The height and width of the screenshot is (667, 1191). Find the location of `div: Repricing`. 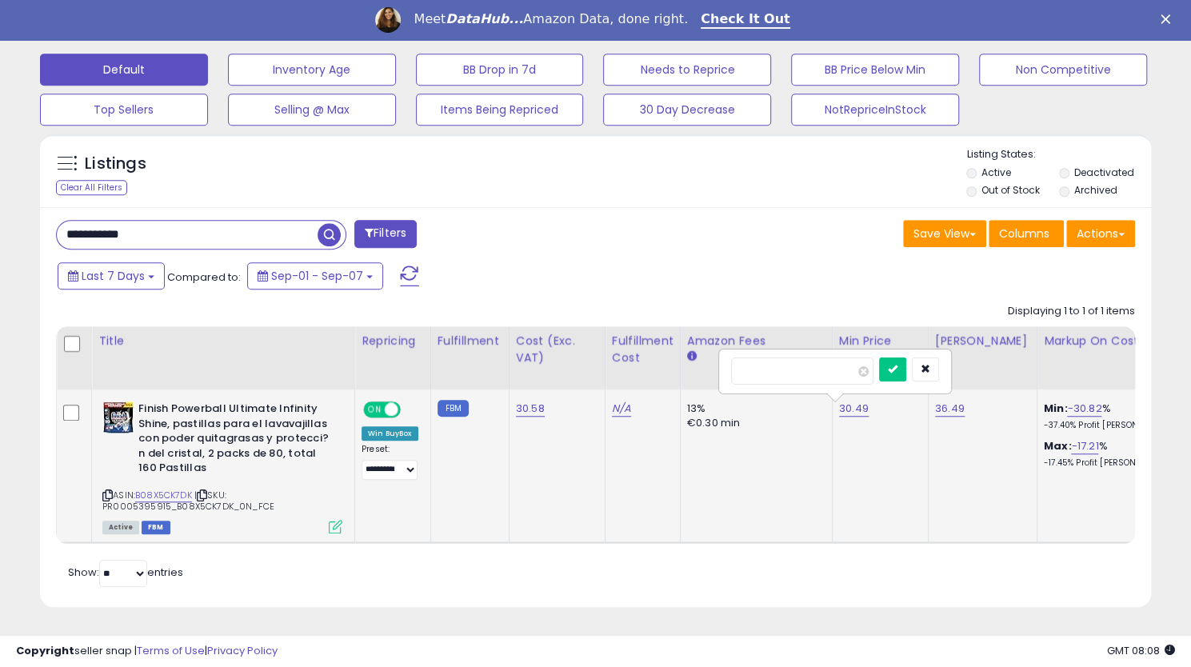

div: Repricing is located at coordinates (393, 341).